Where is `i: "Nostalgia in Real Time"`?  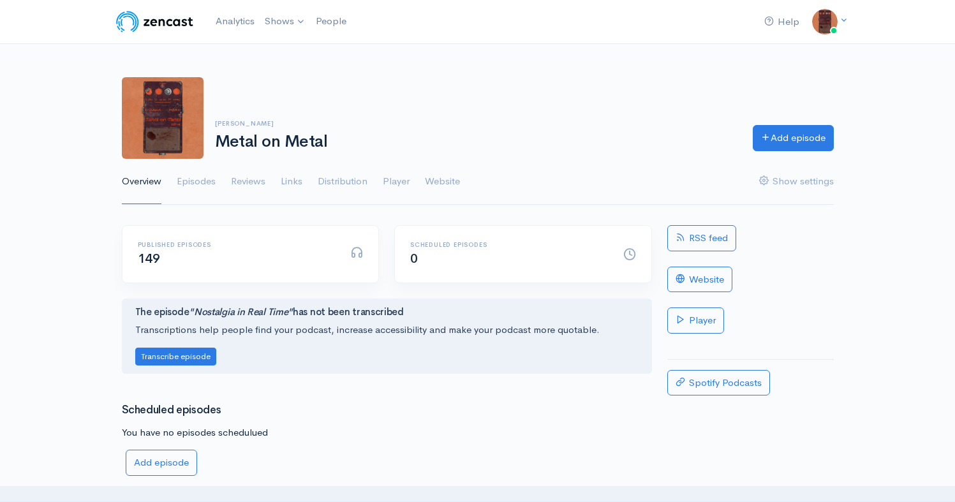 i: "Nostalgia in Real Time" is located at coordinates (241, 311).